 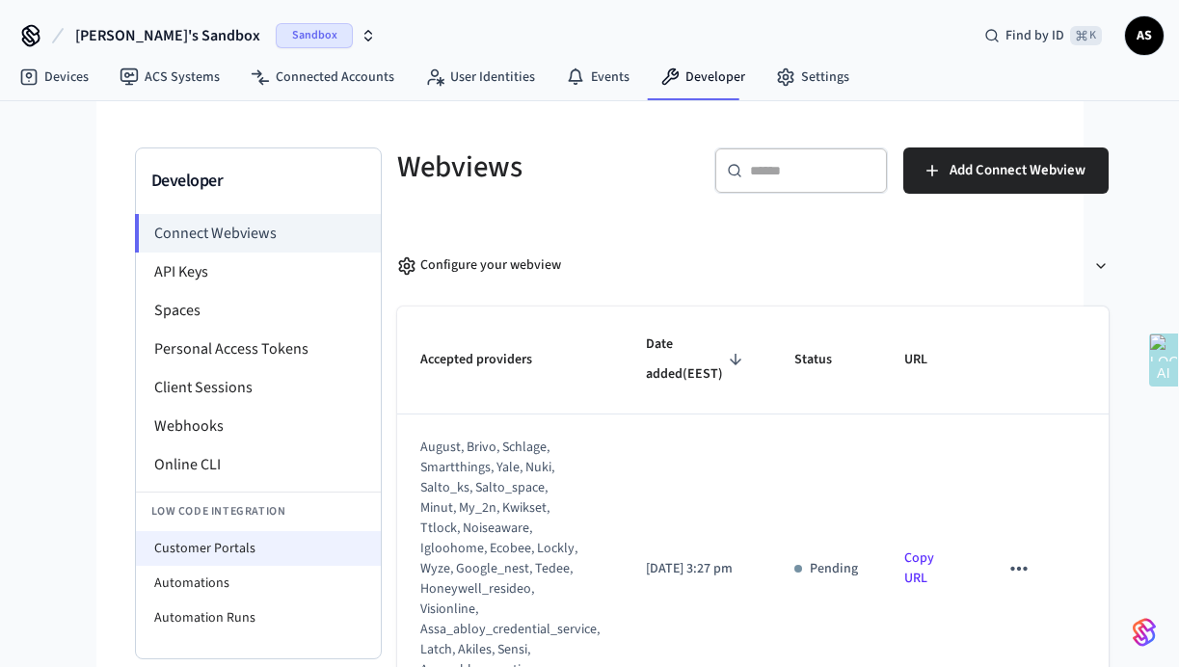 I want to click on button: Configure your webview, so click(x=753, y=265).